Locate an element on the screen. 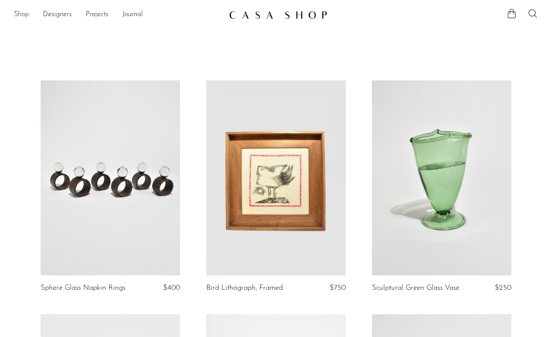 This screenshot has height=337, width=552. span: $750 is located at coordinates (337, 288).